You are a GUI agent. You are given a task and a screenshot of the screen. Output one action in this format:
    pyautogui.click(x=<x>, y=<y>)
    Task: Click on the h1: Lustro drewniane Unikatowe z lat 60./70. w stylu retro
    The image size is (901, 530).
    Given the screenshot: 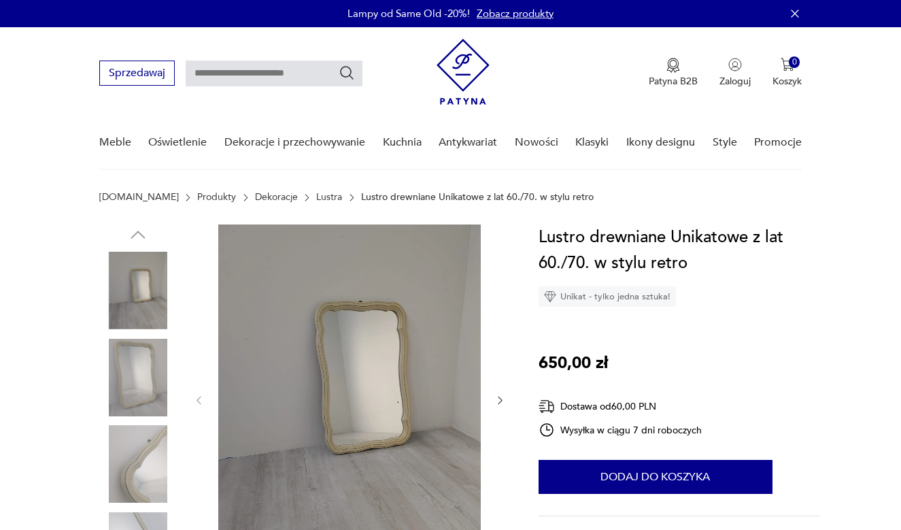 What is the action you would take?
    pyautogui.click(x=679, y=250)
    